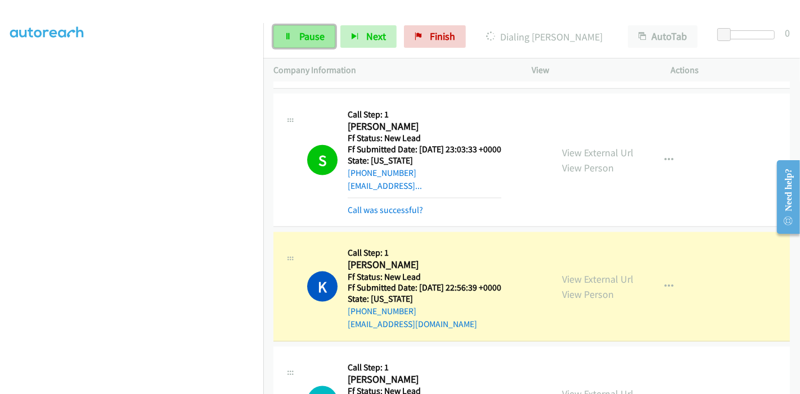 This screenshot has height=394, width=800. Describe the element at coordinates (368, 37) in the screenshot. I see `button: Next` at that location.